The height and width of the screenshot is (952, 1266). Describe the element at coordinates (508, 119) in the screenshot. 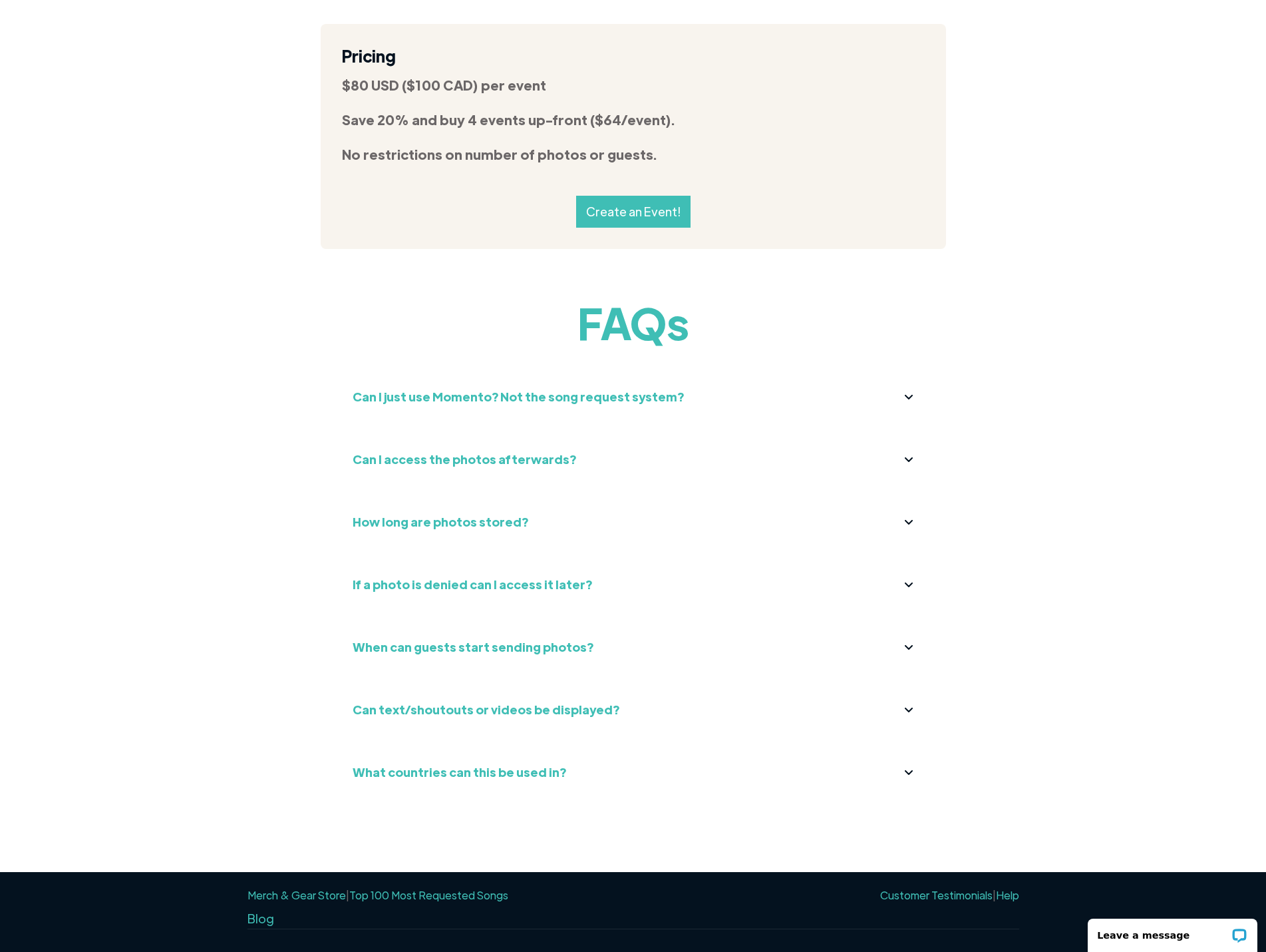

I see `strong: $80 USD ($100 CAD) per event Save 20% and buy 4 events up-front ($64/event). ‍ No restrictions on...` at that location.